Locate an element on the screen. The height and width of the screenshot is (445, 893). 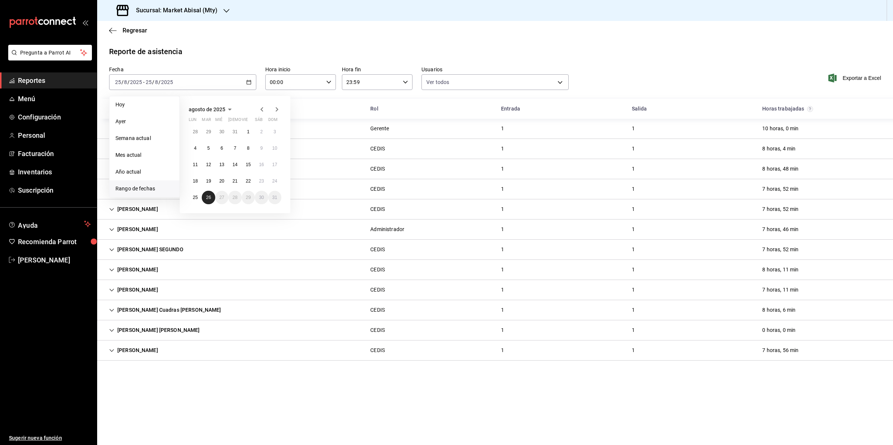
span: Menú is located at coordinates (54, 99).